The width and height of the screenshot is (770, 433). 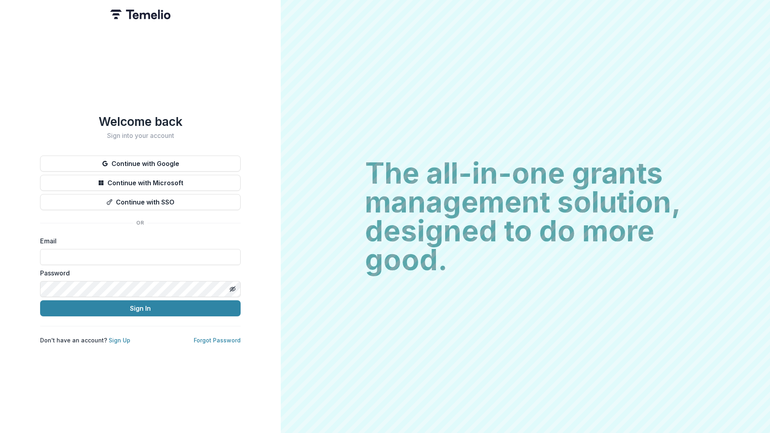 What do you see at coordinates (119, 340) in the screenshot?
I see `a: Sign Up` at bounding box center [119, 340].